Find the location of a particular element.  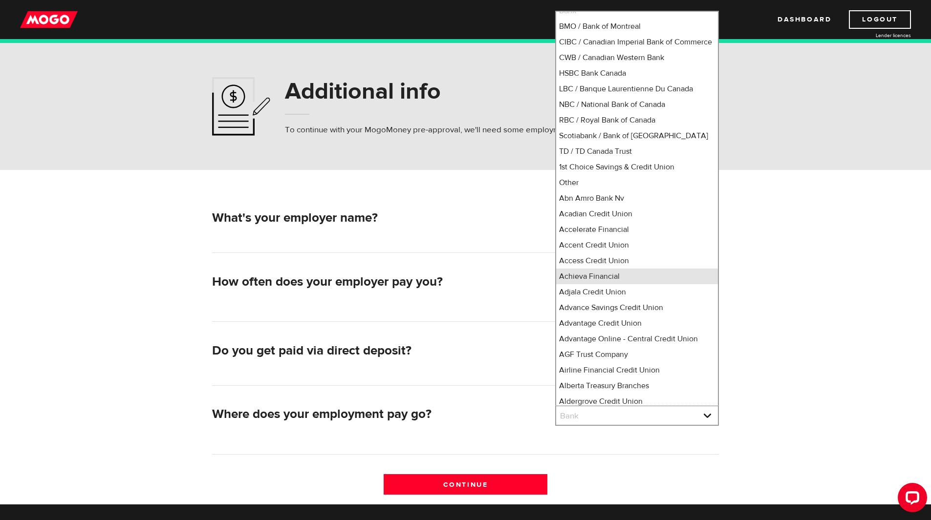

a: Lender licences is located at coordinates (874, 35).